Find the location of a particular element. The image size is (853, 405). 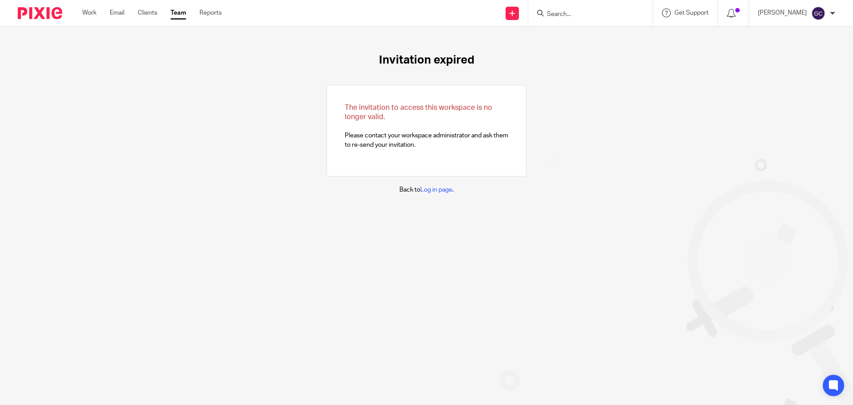

p: Please contact your workspace administrator and ask them to re-send your invitation. is located at coordinates (427, 126).